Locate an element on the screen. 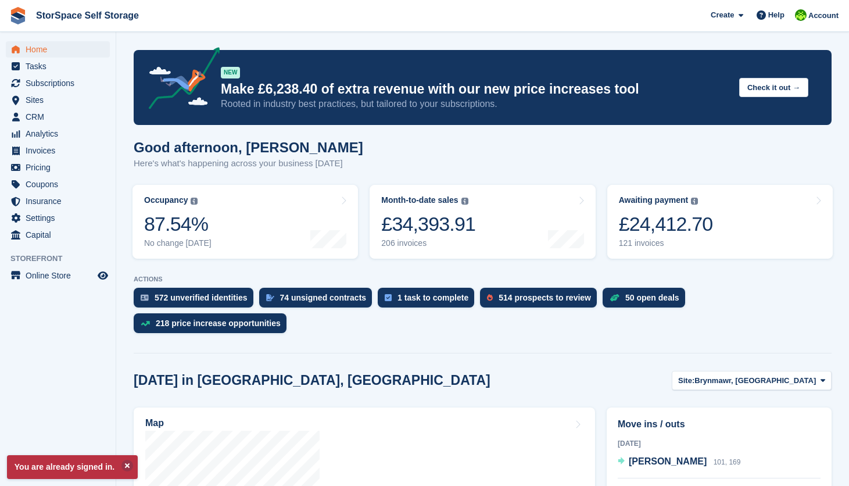 The height and width of the screenshot is (486, 849). span: Sites is located at coordinates (60, 100).